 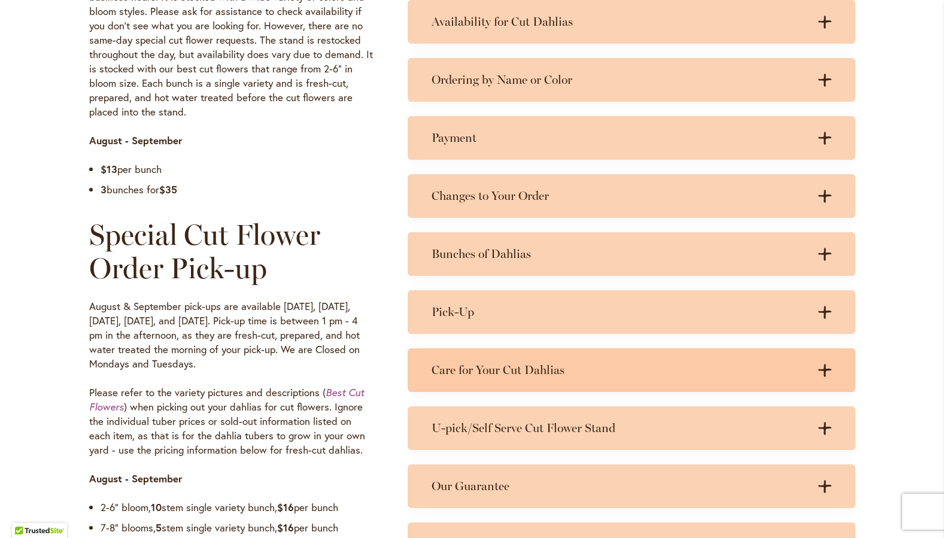 What do you see at coordinates (619, 428) in the screenshot?
I see `h3: U-pick/Self Serve Cut Flower Stand` at bounding box center [619, 428].